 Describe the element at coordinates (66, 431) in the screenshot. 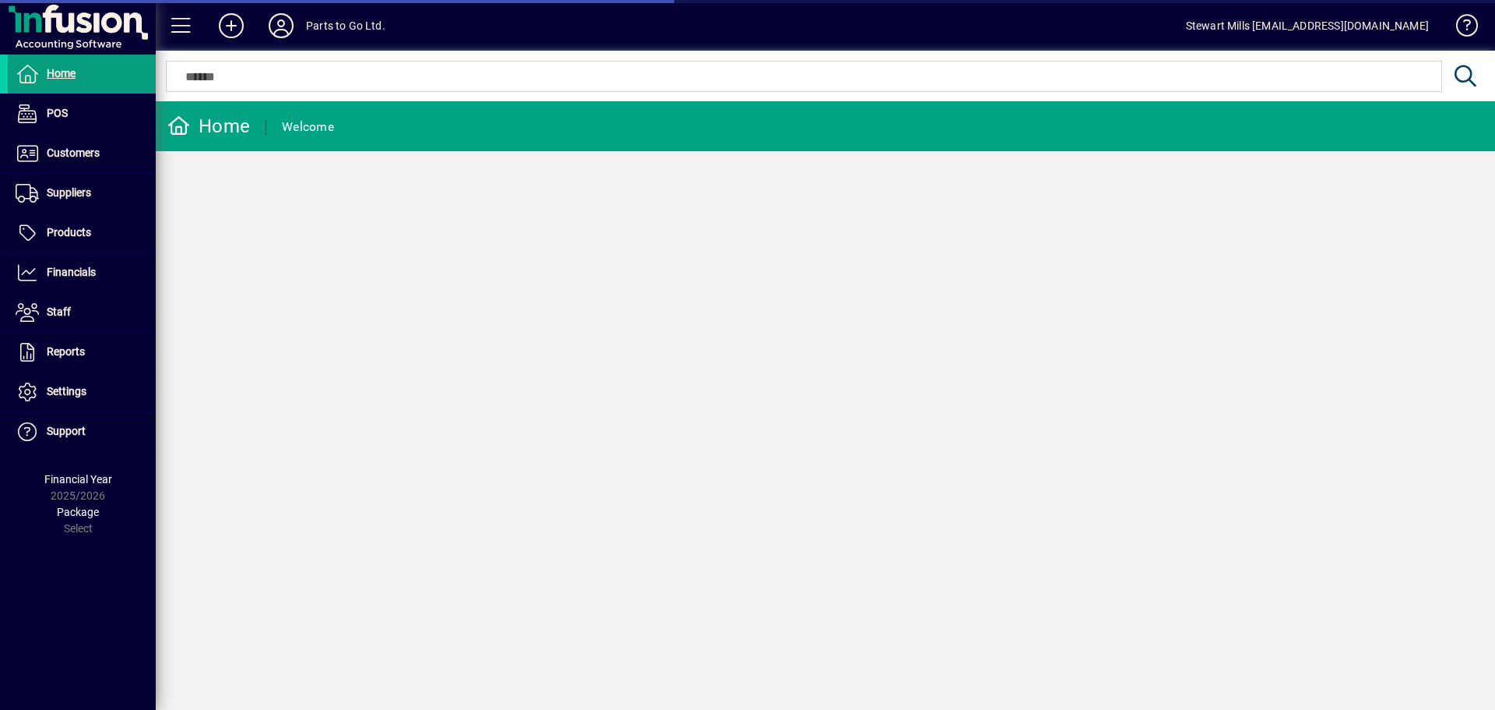

I see `span: Support` at that location.